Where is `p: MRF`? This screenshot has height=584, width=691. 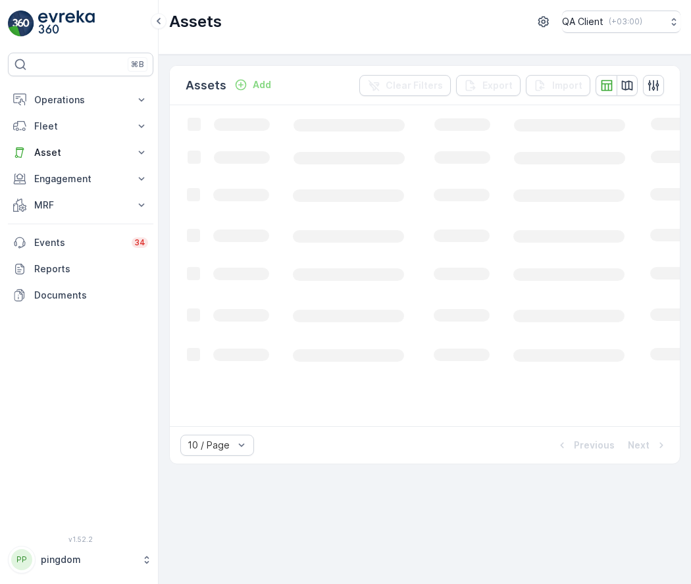
p: MRF is located at coordinates (80, 205).